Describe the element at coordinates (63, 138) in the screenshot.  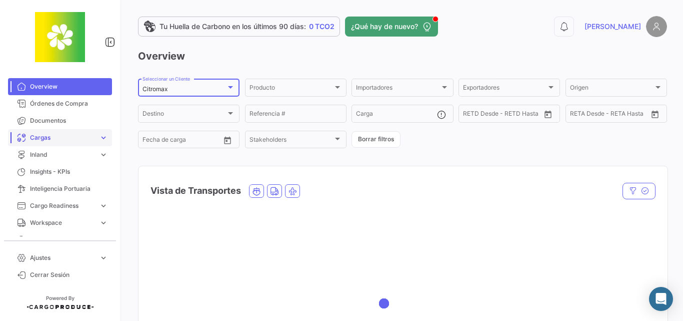
I see `span: Cargas` at that location.